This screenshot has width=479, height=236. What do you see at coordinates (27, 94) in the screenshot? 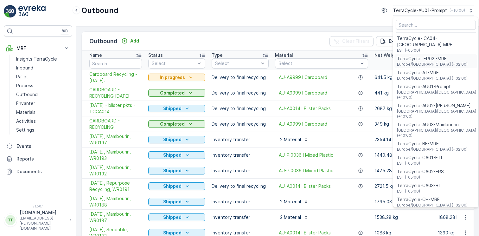
I see `p: Outbound` at bounding box center [27, 94].